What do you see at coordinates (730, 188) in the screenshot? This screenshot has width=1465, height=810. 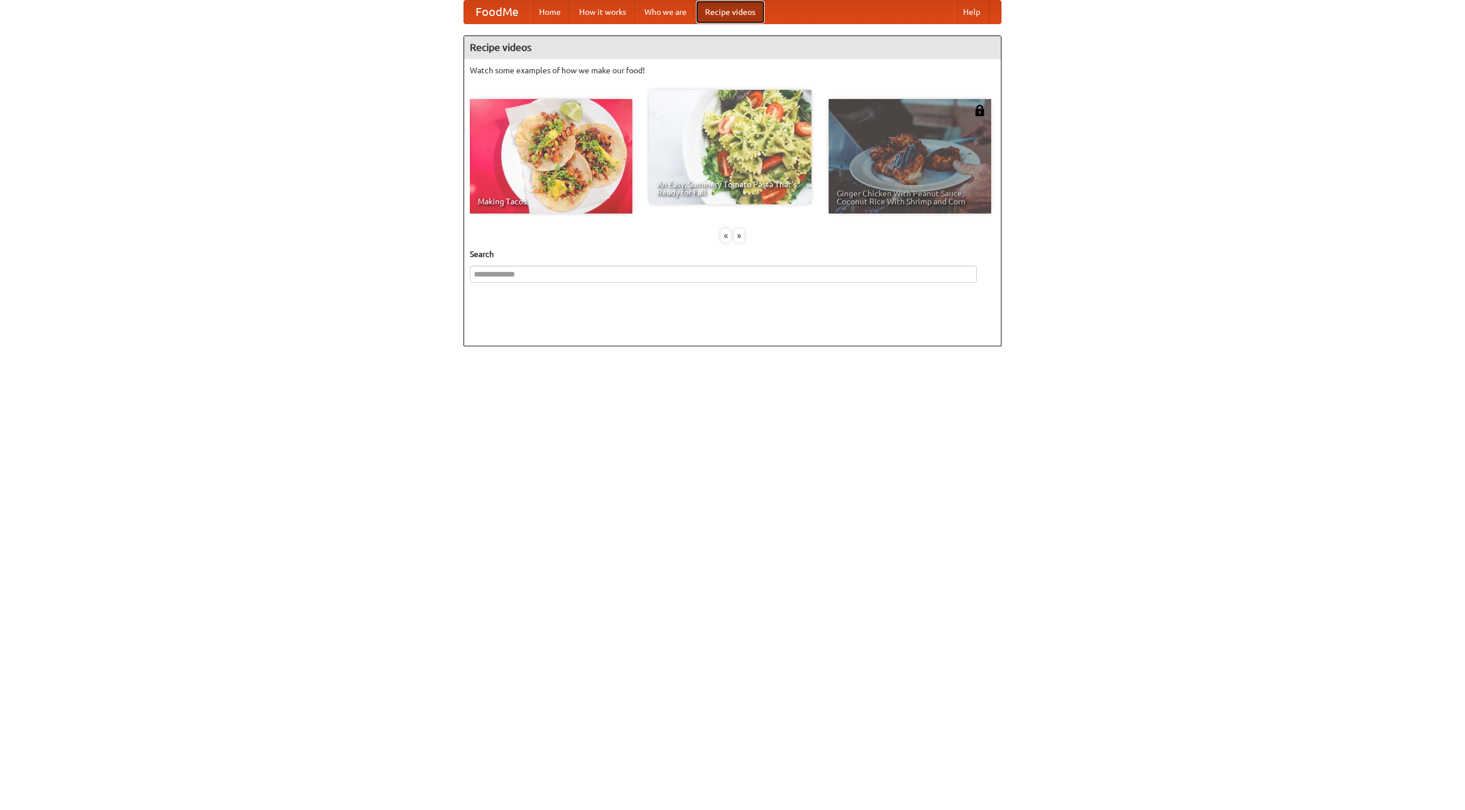 I see `span: An Easy, Summery Tomato Pasta That's Ready for Fall` at bounding box center [730, 188].